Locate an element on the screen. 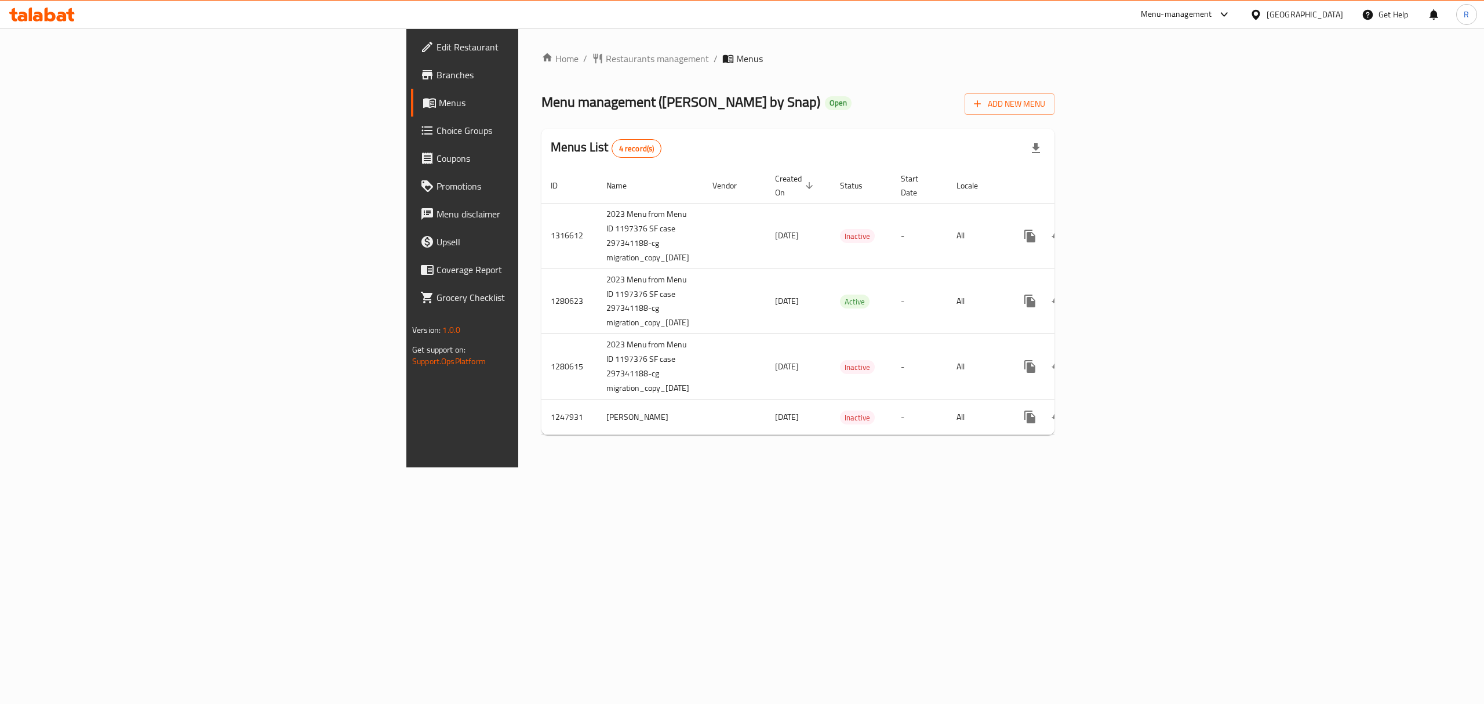 The width and height of the screenshot is (1484, 704). a: Menu disclaimer is located at coordinates (533, 214).